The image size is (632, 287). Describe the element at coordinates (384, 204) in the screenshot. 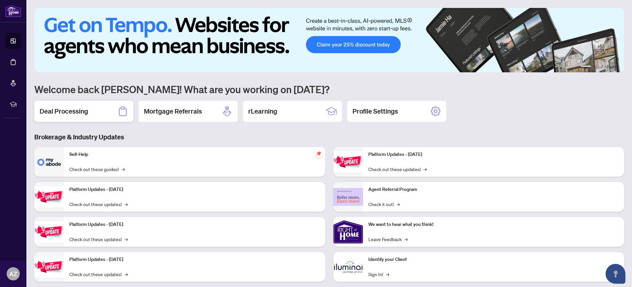

I see `a: Check it out!→` at that location.